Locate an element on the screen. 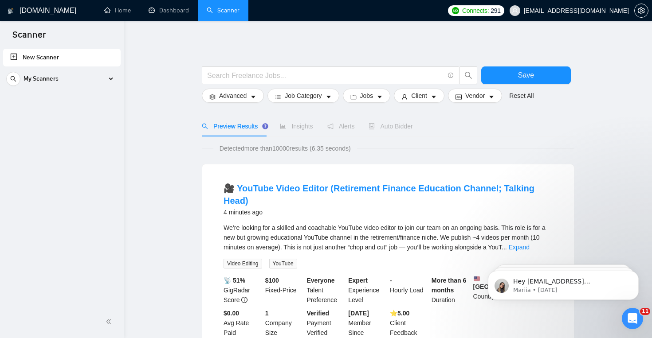 This screenshot has width=652, height=338. div: Tooltip anchor is located at coordinates (265, 126).